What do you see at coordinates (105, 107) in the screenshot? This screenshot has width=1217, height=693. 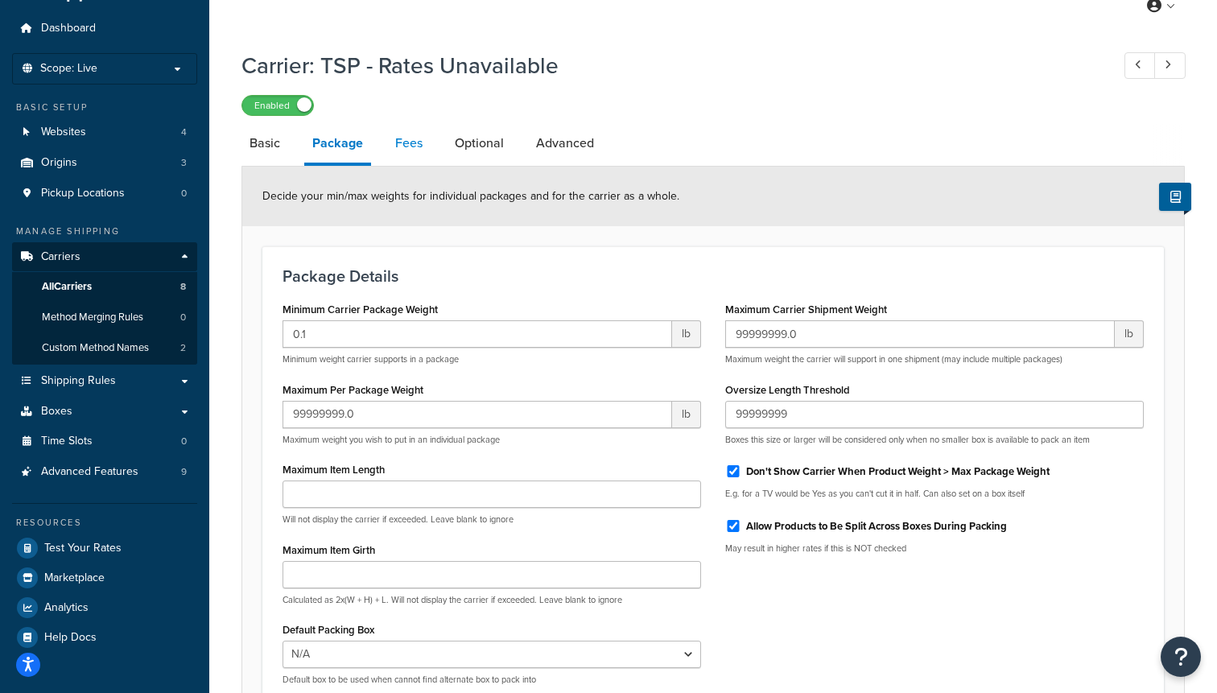 I see `div: Basic Setup` at bounding box center [105, 107].